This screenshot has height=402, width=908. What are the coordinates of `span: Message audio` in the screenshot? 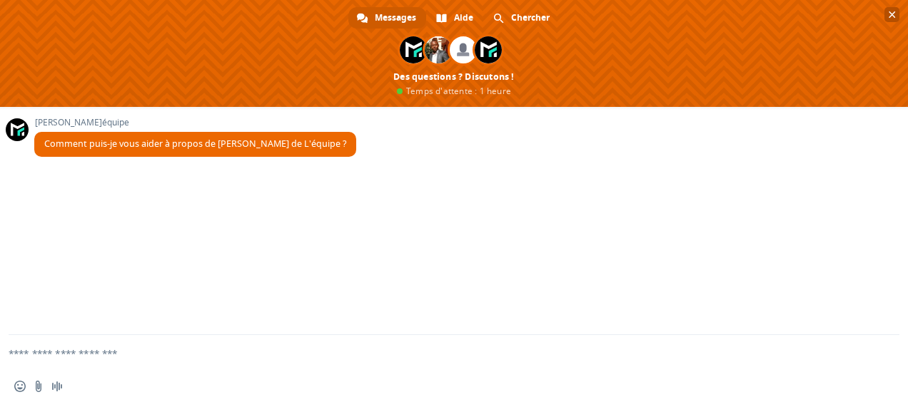 It's located at (57, 387).